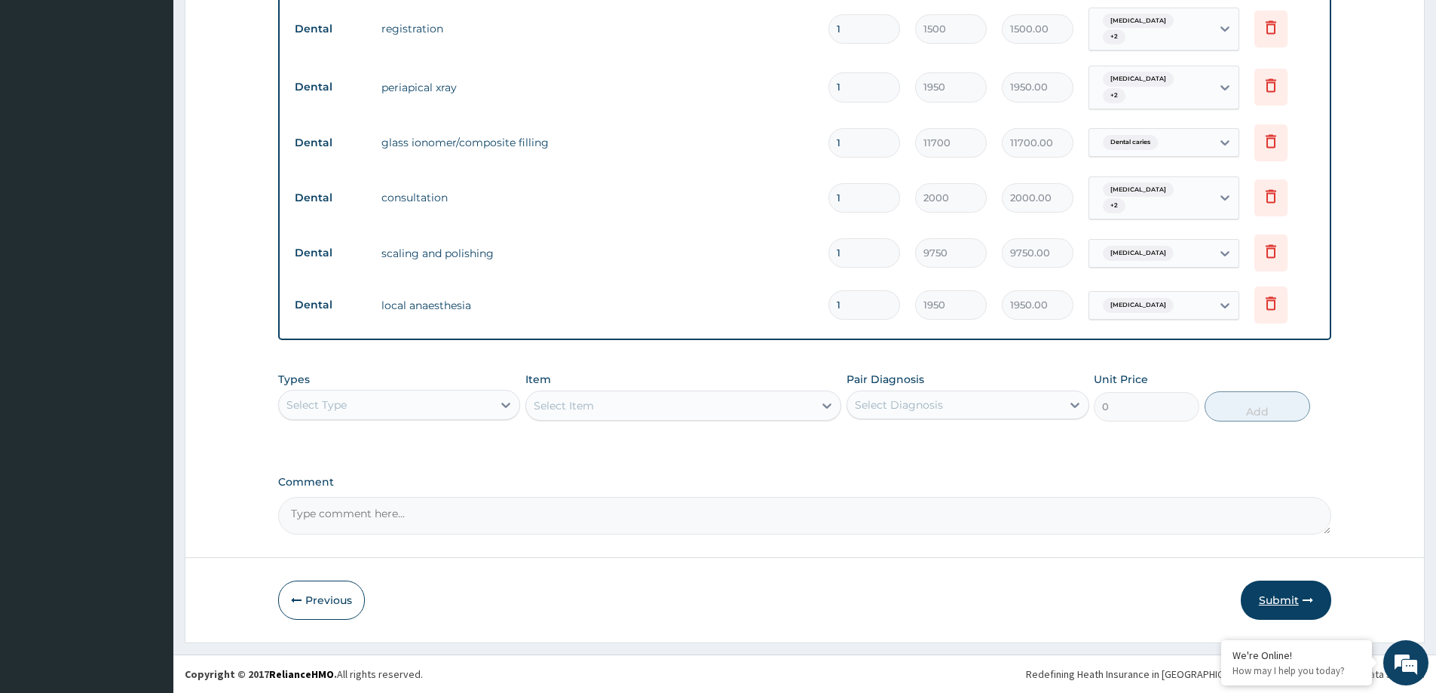 The width and height of the screenshot is (1436, 693). Describe the element at coordinates (898, 405) in the screenshot. I see `div: Select Diagnosis` at that location.